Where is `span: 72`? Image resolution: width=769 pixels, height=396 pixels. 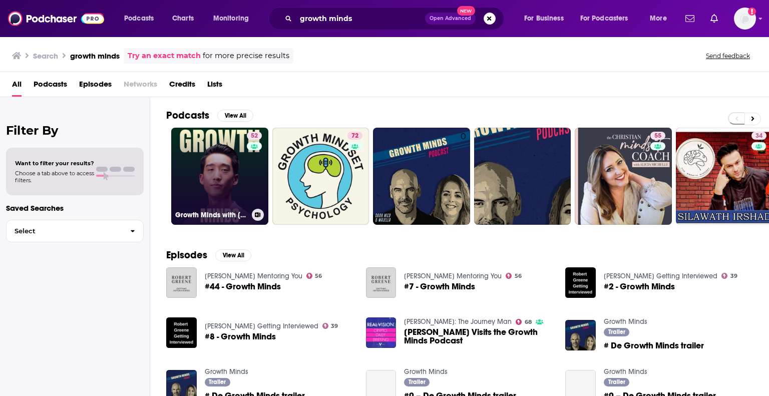
span: 72 is located at coordinates (355, 136).